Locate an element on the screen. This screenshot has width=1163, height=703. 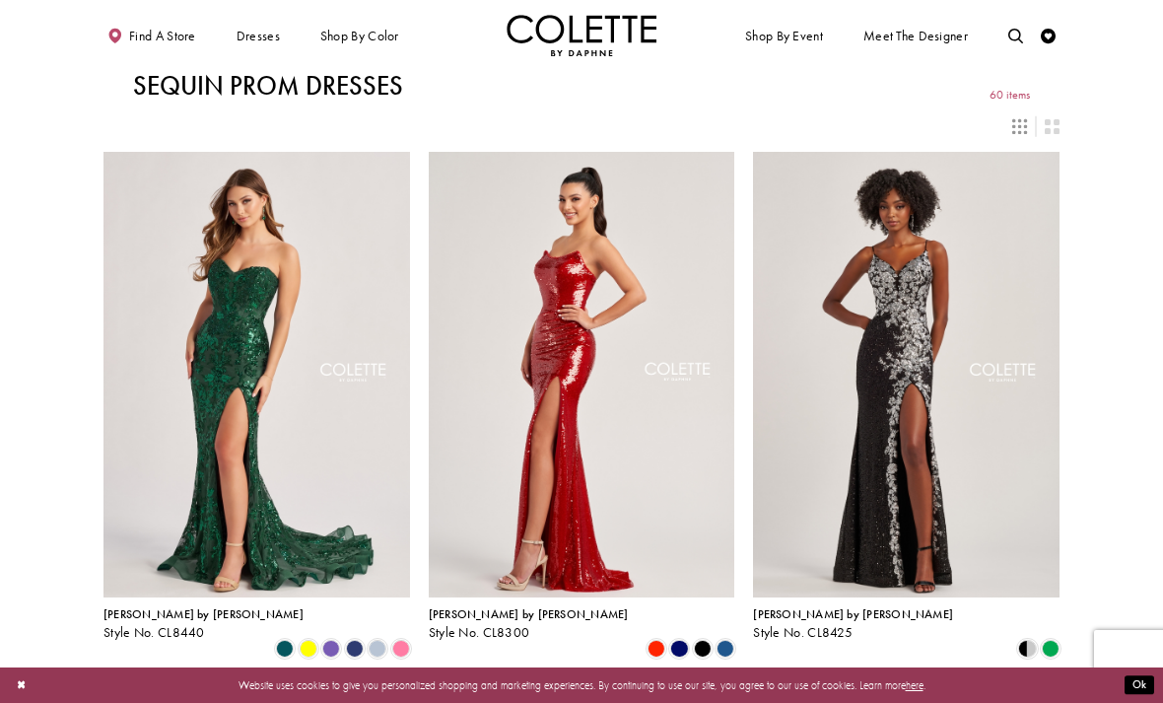
i: Navy Blue is located at coordinates (355, 649).